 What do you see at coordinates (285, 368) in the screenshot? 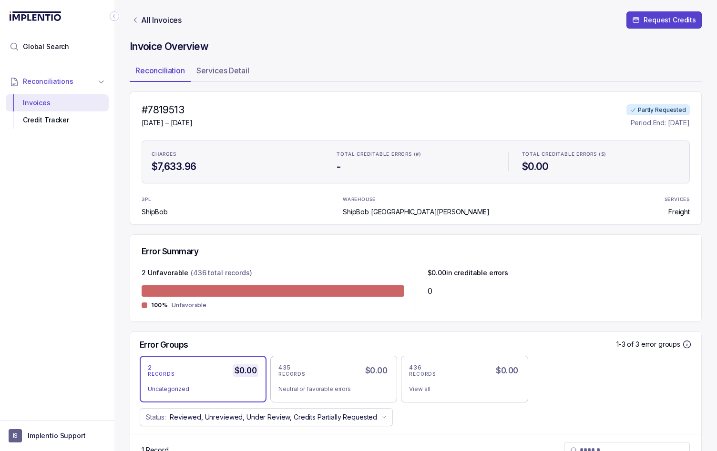
I see `p: 435` at bounding box center [285, 368].